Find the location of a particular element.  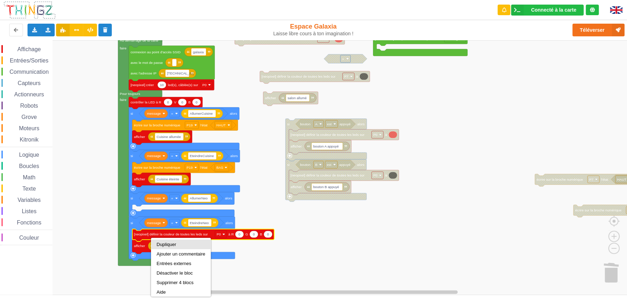

div: Connecté à la carte is located at coordinates (554, 10).